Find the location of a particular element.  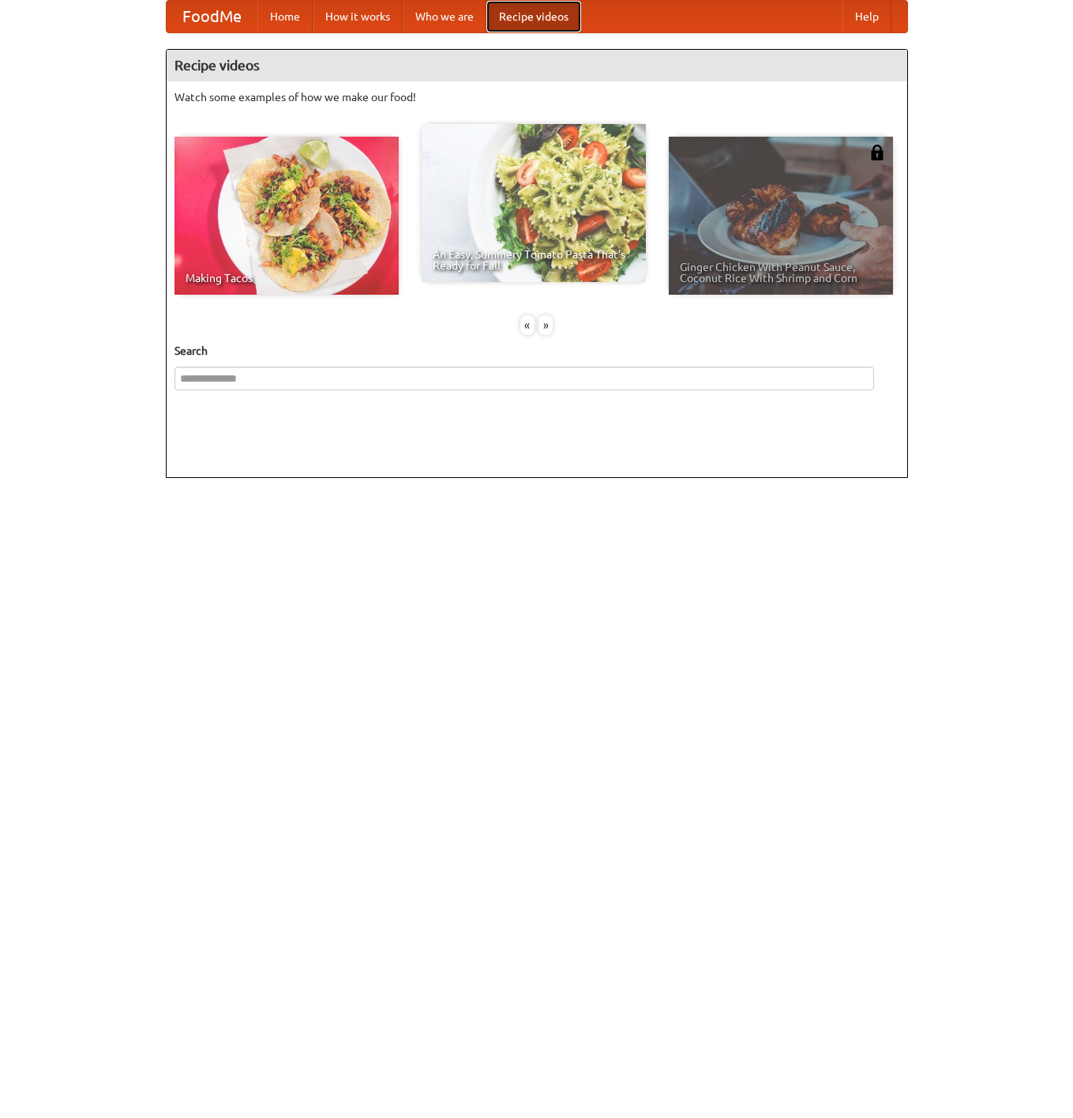

a: How it works is located at coordinates (358, 17).